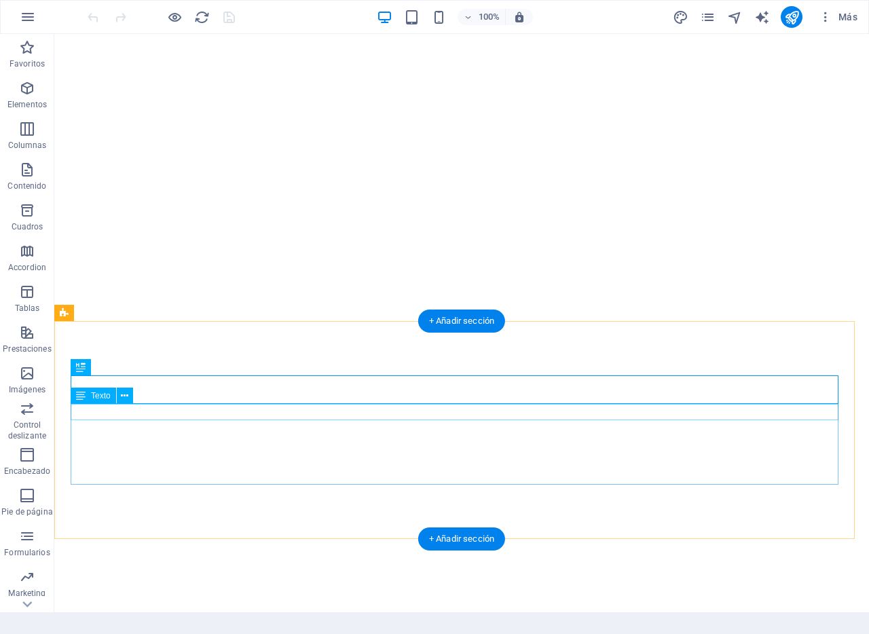  What do you see at coordinates (100, 396) in the screenshot?
I see `span: Texto` at bounding box center [100, 396].